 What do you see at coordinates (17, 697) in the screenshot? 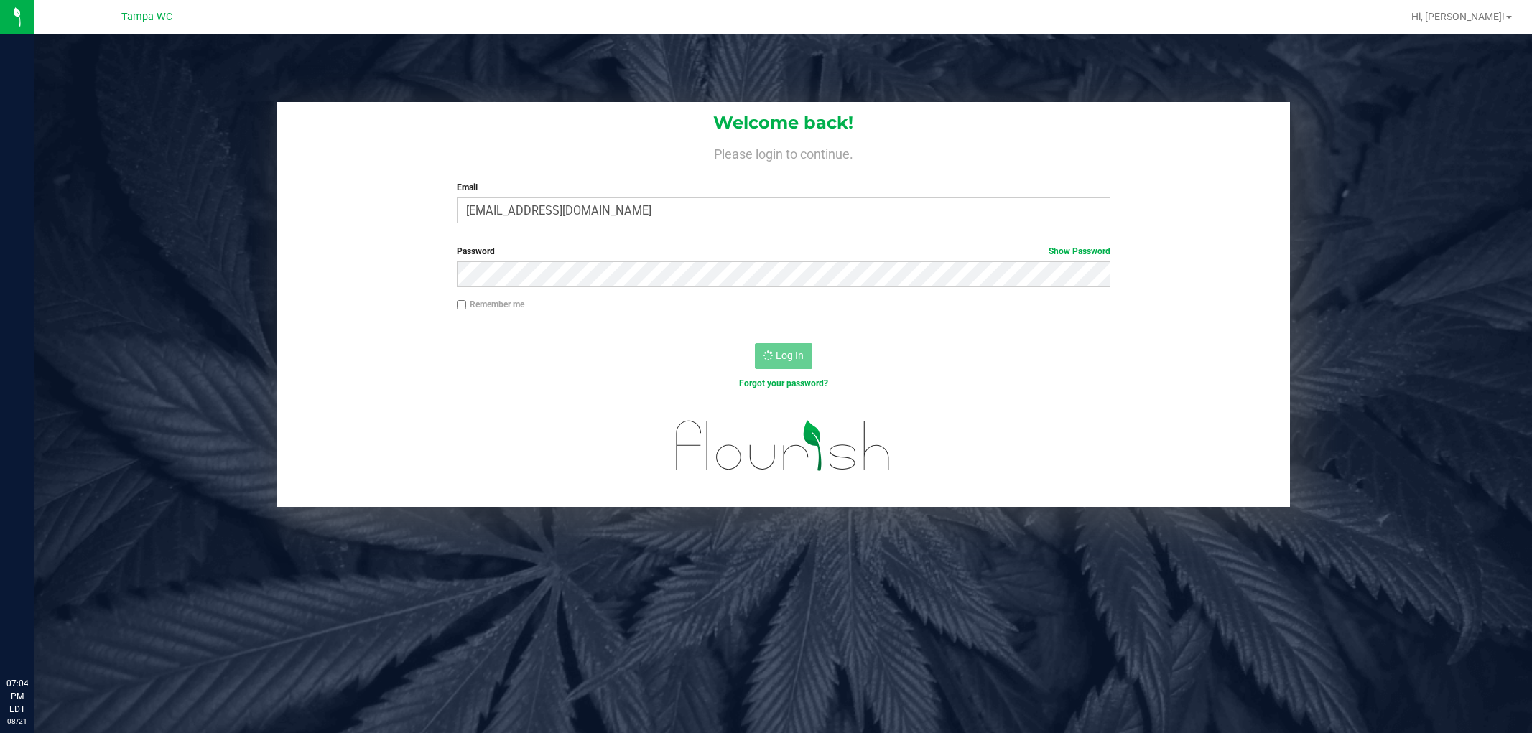
I see `p: 07:04 PM EDT` at bounding box center [17, 697].